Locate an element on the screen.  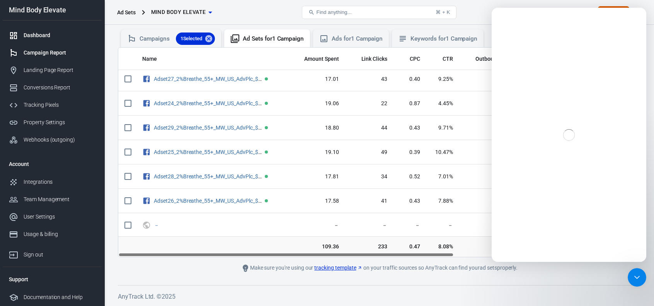
span: 35 is located at coordinates (492, 225).